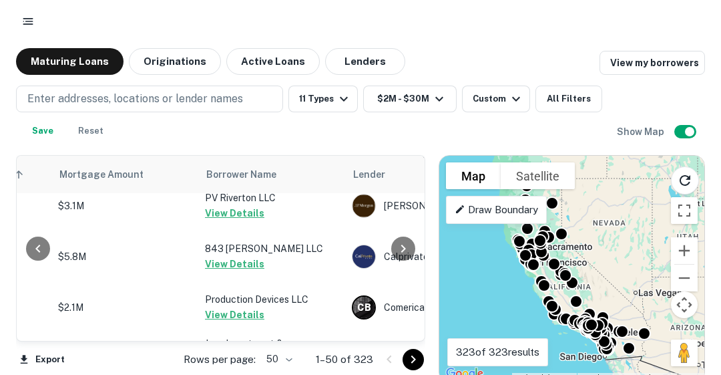 The width and height of the screenshot is (721, 375). Describe the element at coordinates (688, 257) in the screenshot. I see `div: Chat Widget` at that location.